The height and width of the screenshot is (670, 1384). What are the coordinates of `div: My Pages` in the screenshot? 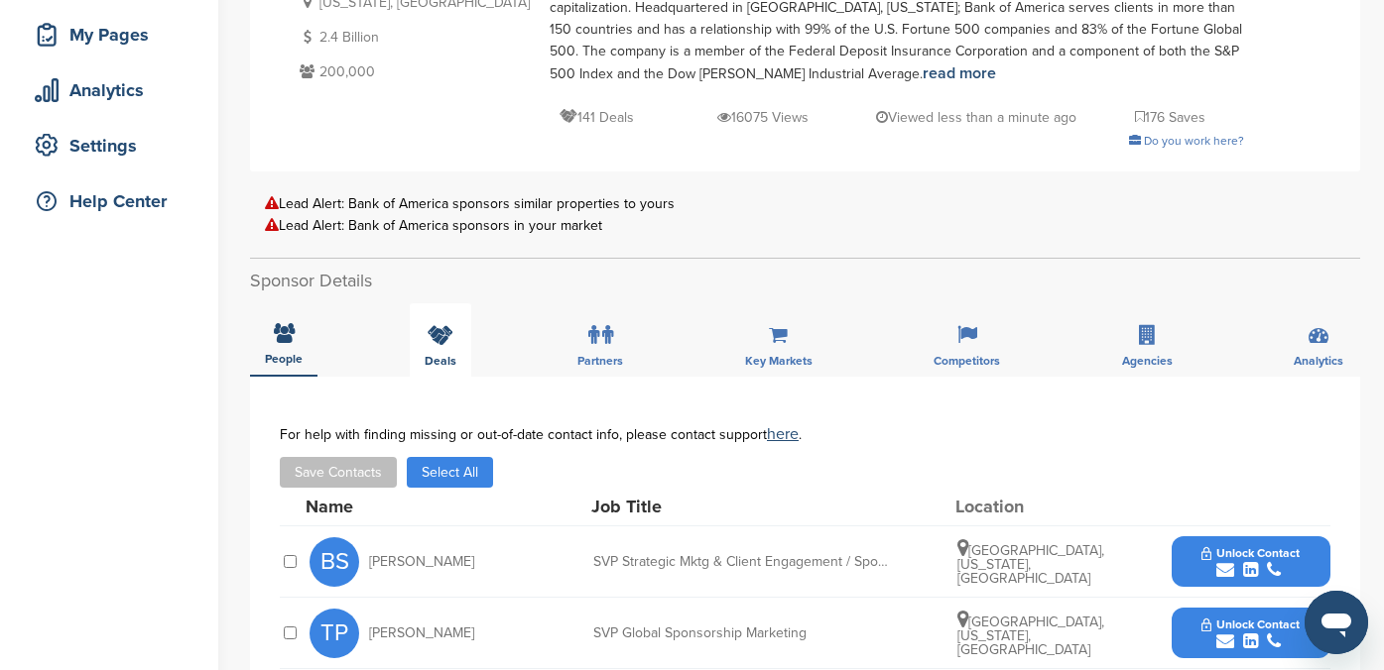 It's located at (114, 35).